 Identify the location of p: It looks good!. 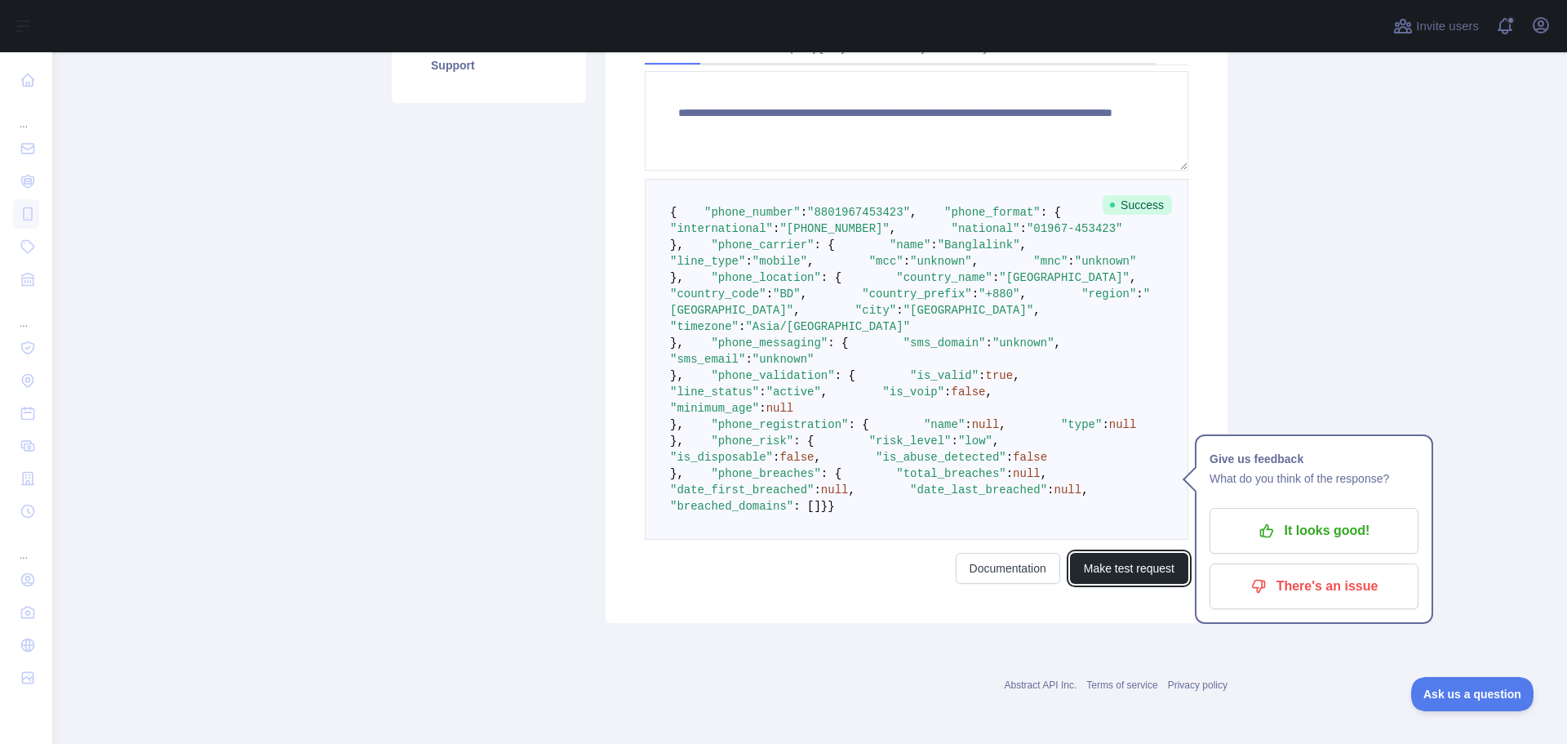
(1314, 531).